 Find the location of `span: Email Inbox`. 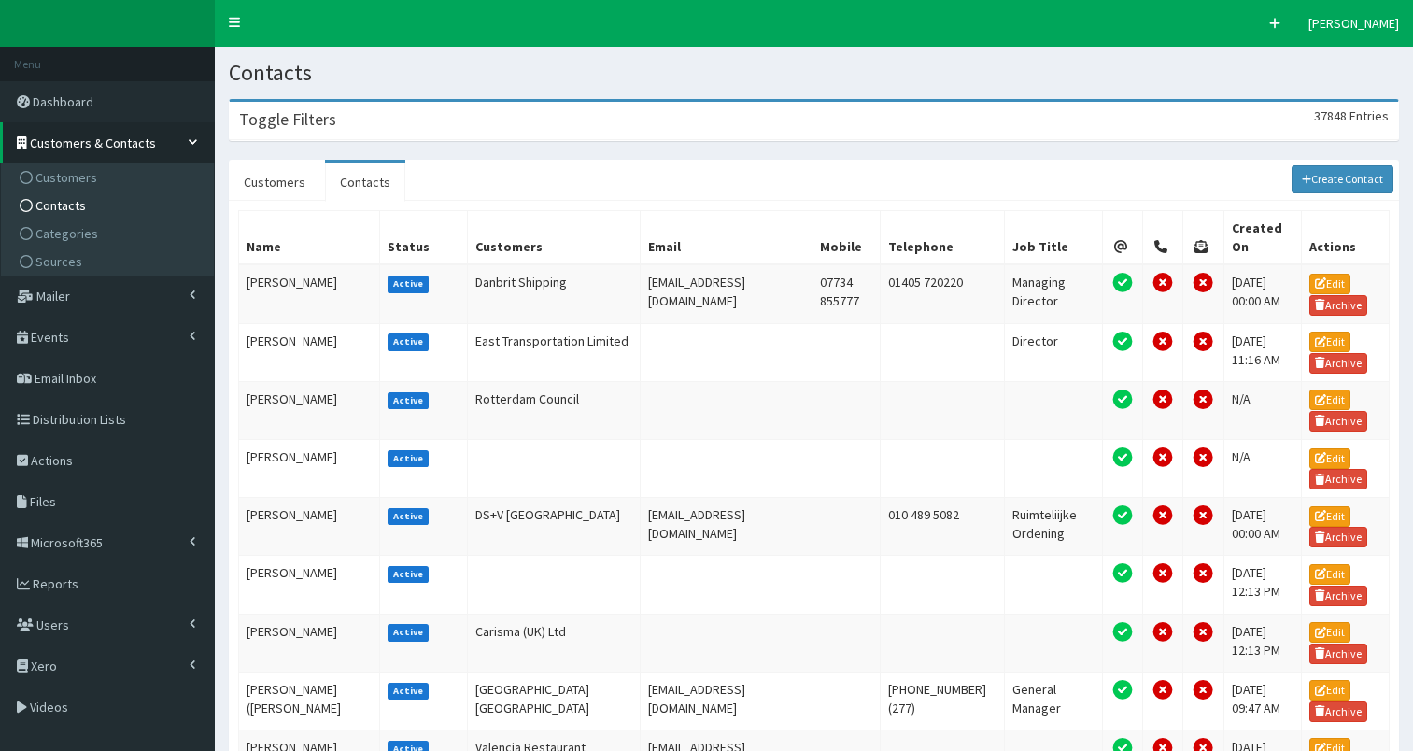

span: Email Inbox is located at coordinates (65, 378).